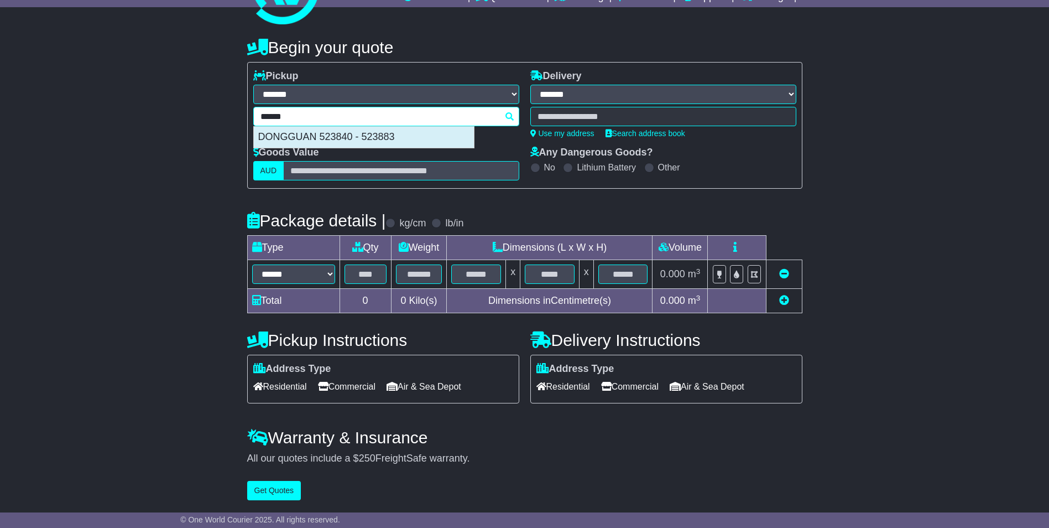 This screenshot has height=528, width=1049. I want to click on label: kg/cm, so click(412, 223).